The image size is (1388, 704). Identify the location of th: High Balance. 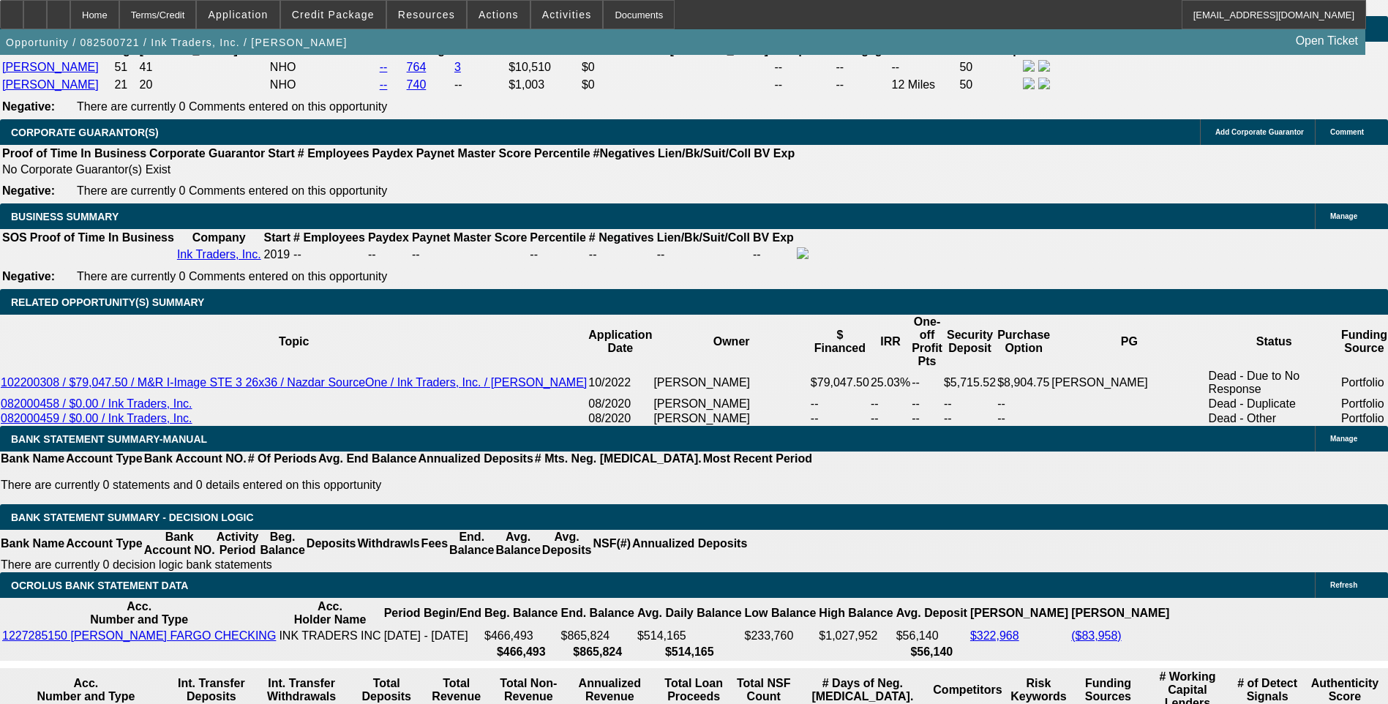
(855, 613).